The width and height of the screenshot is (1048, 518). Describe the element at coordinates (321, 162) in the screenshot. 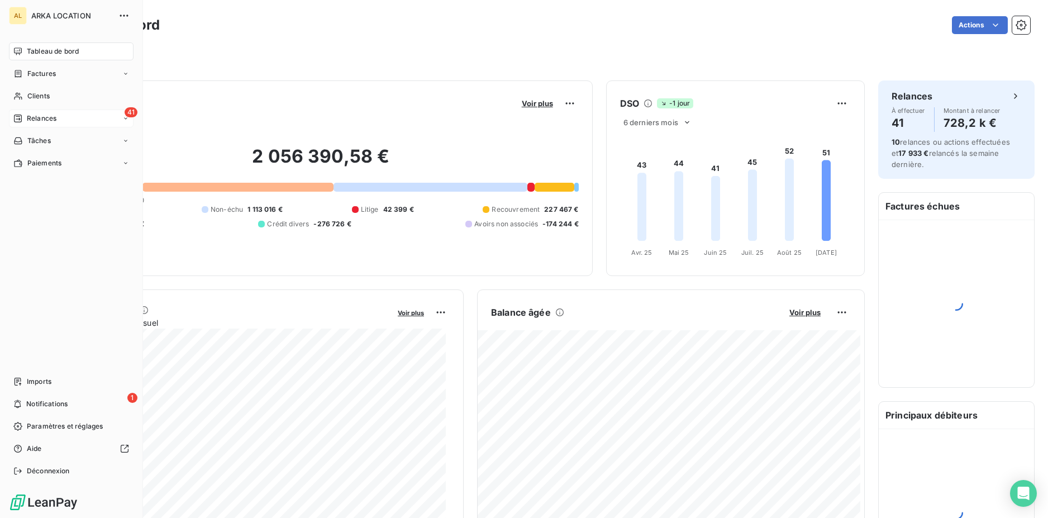

I see `h2: 2 056 390,58 €` at that location.